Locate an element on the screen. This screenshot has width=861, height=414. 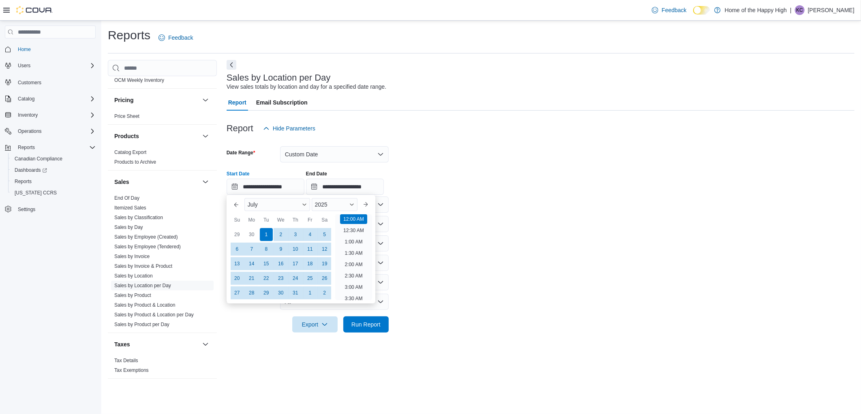
div: day-21 is located at coordinates (252, 279).